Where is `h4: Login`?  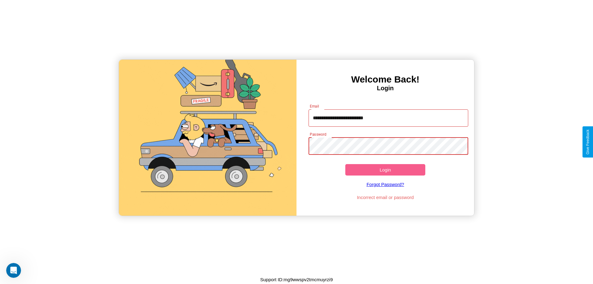 h4: Login is located at coordinates (385, 88).